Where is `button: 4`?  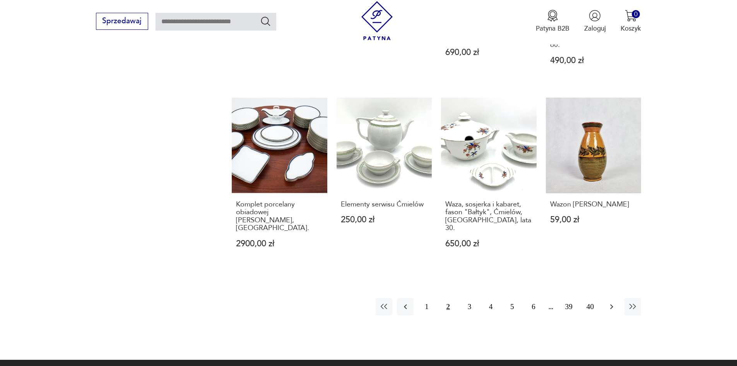 button: 4 is located at coordinates (491, 306).